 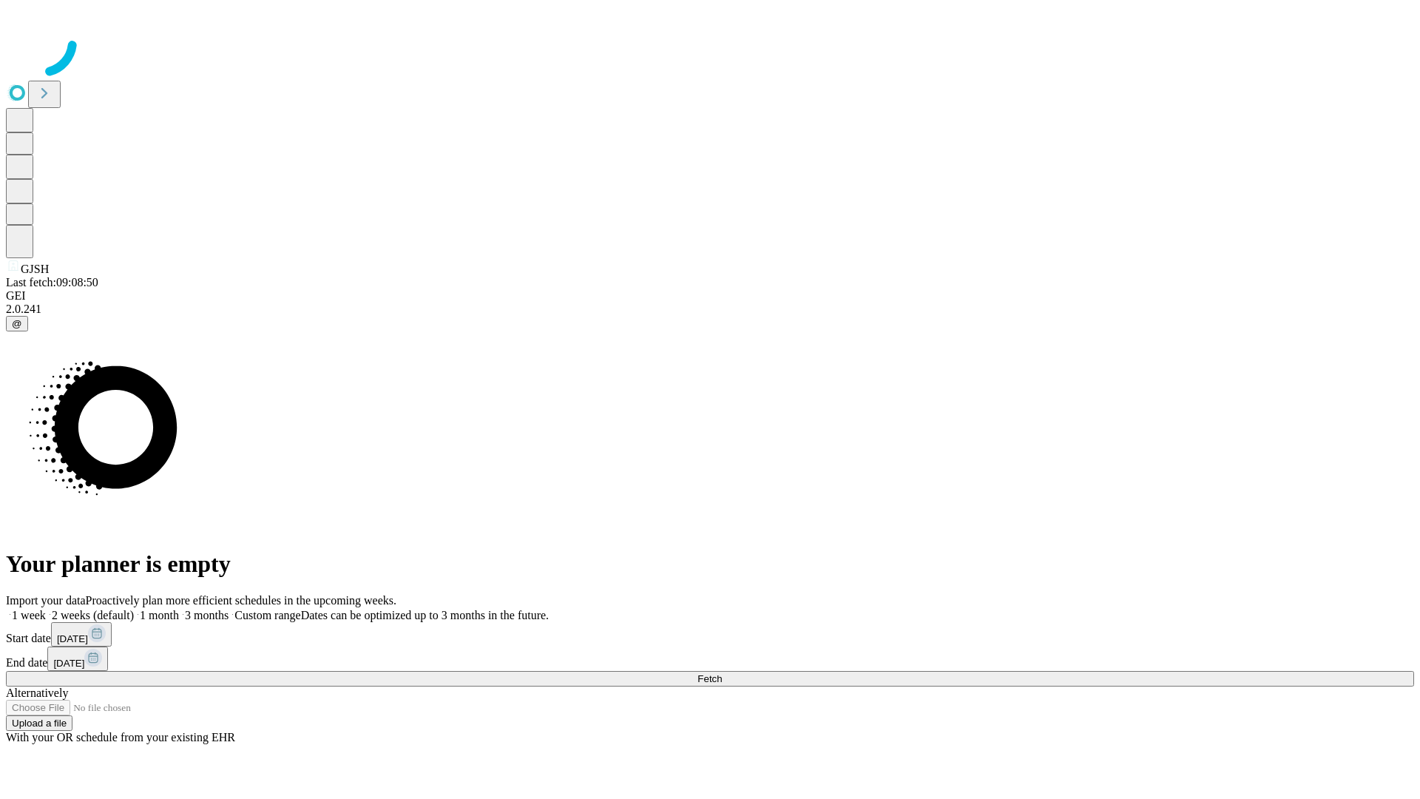 What do you see at coordinates (37, 692) in the screenshot?
I see `span: Alternatively` at bounding box center [37, 692].